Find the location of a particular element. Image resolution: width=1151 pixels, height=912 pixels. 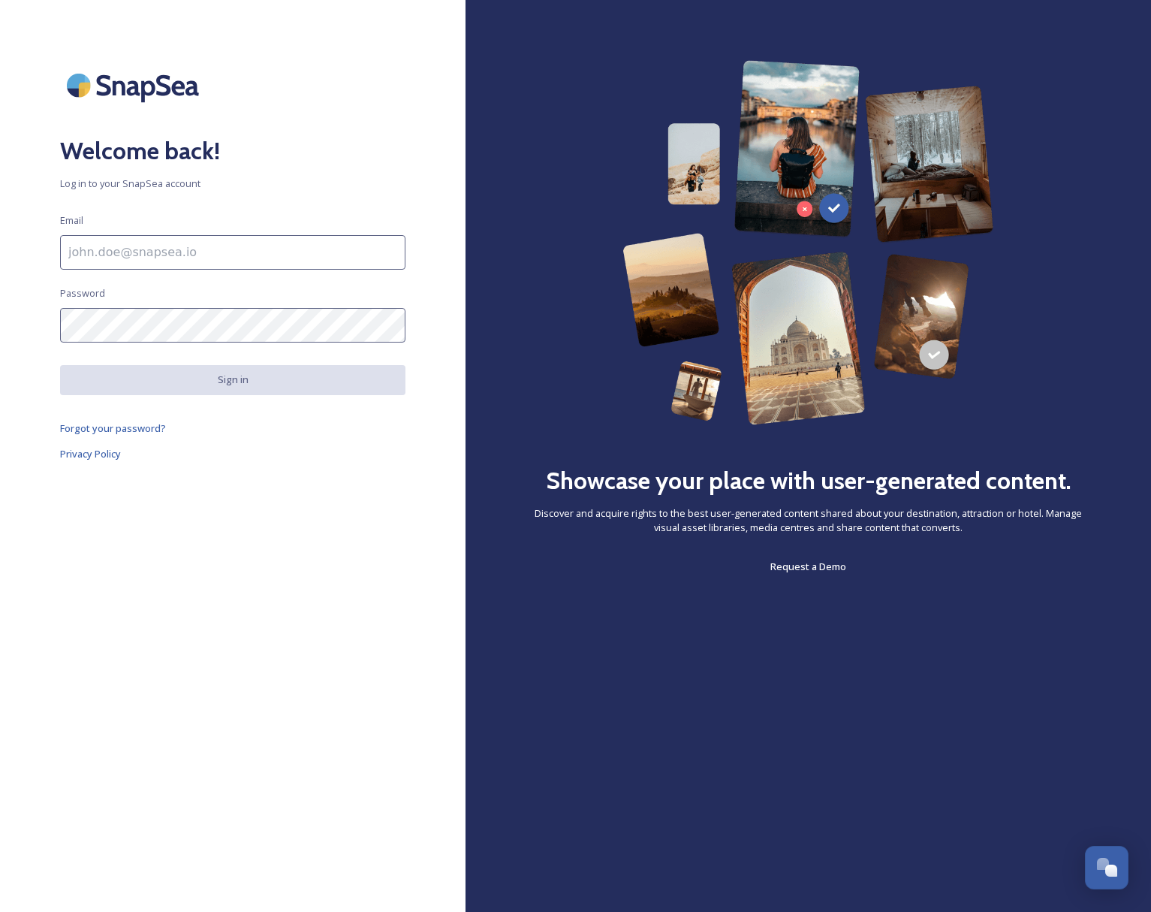

span: Request a Demo is located at coordinates (808, 566).